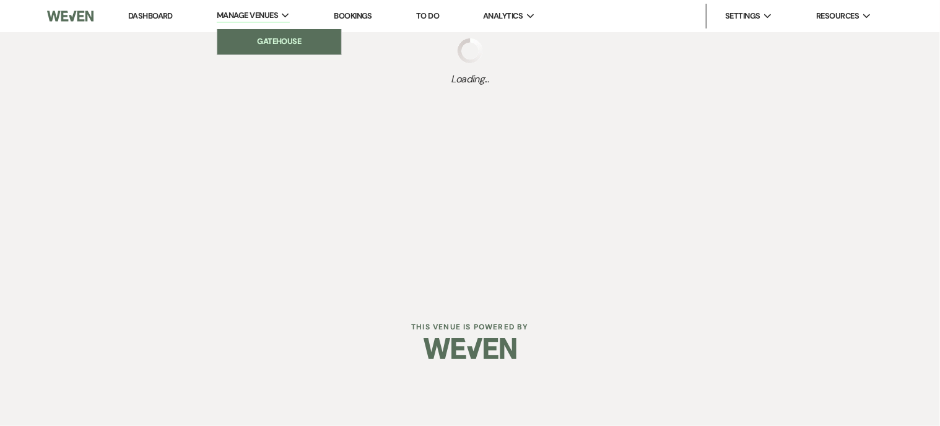  What do you see at coordinates (427, 15) in the screenshot?
I see `a: To Do` at bounding box center [427, 15].